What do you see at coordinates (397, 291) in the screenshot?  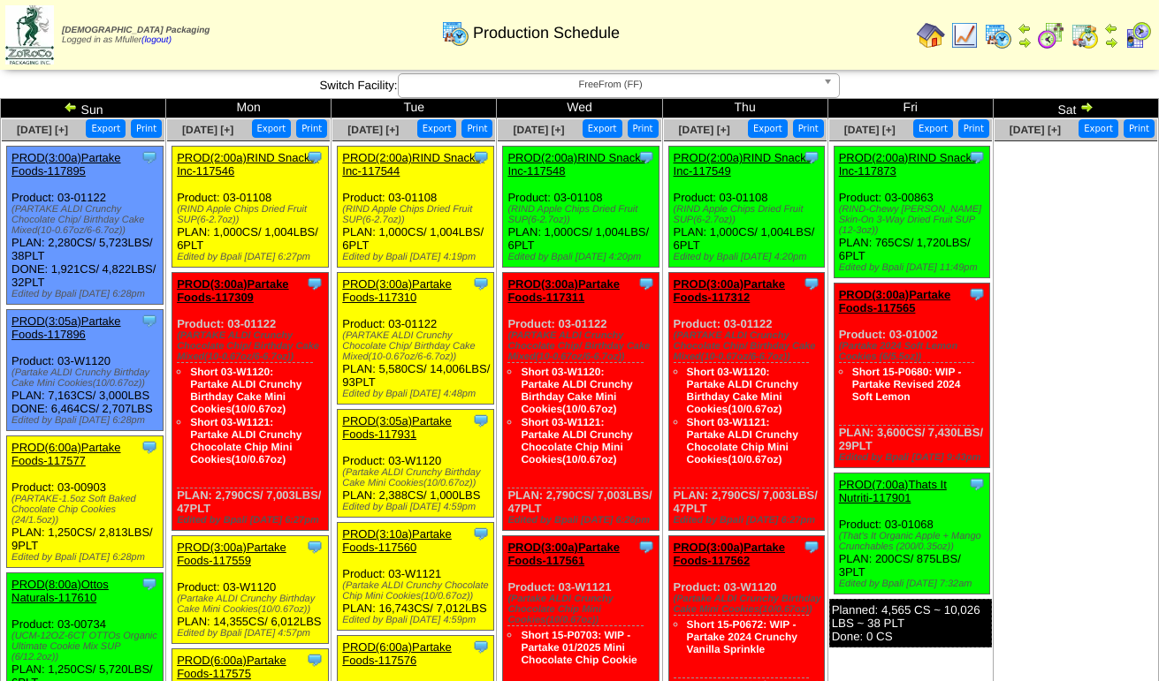 I see `a: PROD(3:00a)Partake Foods-117310` at bounding box center [397, 291].